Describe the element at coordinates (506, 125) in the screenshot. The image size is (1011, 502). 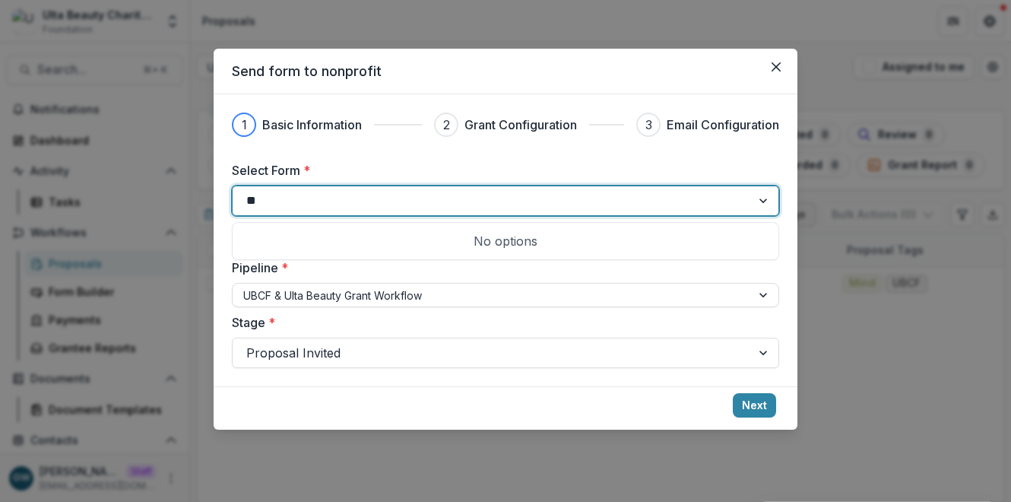
I see `div: Progress` at that location.